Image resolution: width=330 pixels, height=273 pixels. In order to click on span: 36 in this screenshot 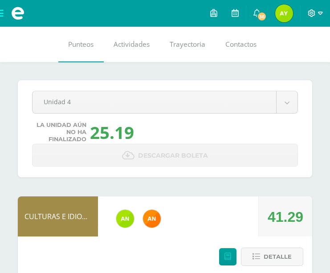, I will do `click(262, 16)`.